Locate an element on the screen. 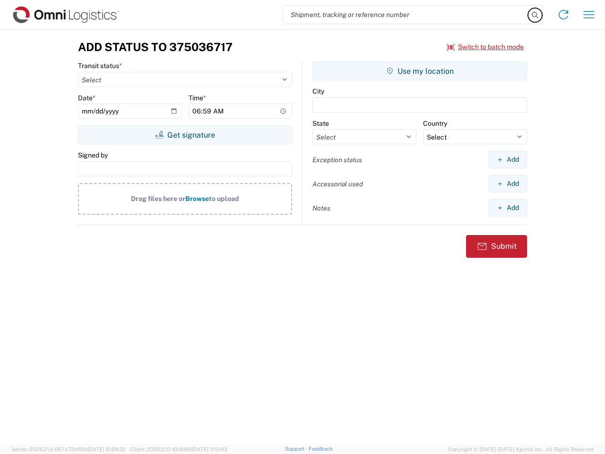  button: Submit is located at coordinates (497, 246).